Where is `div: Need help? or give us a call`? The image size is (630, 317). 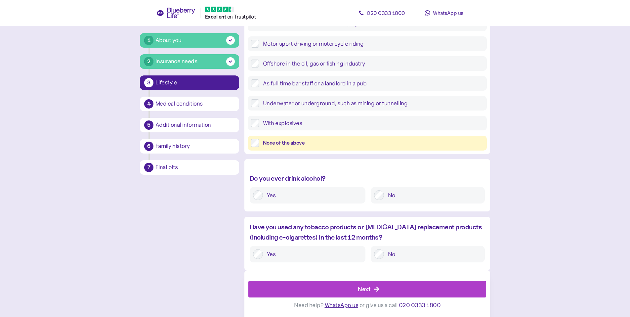
div: Need help? or give us a call is located at coordinates (367, 305).